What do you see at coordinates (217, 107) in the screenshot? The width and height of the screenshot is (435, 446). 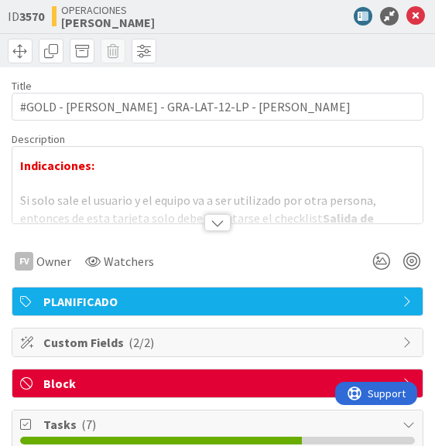 I see `input: type card name here...` at bounding box center [217, 107].